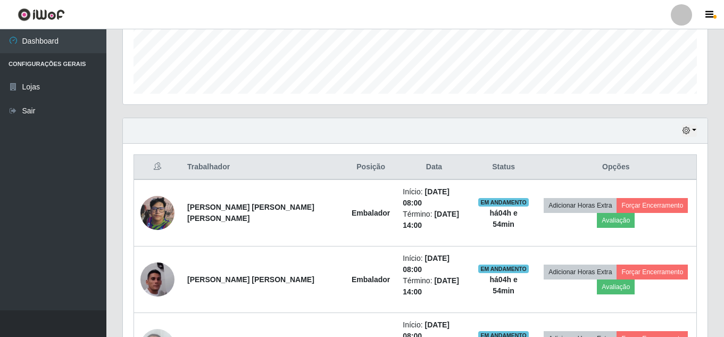 The image size is (724, 337). Describe the element at coordinates (371, 167) in the screenshot. I see `th: Posição` at that location.